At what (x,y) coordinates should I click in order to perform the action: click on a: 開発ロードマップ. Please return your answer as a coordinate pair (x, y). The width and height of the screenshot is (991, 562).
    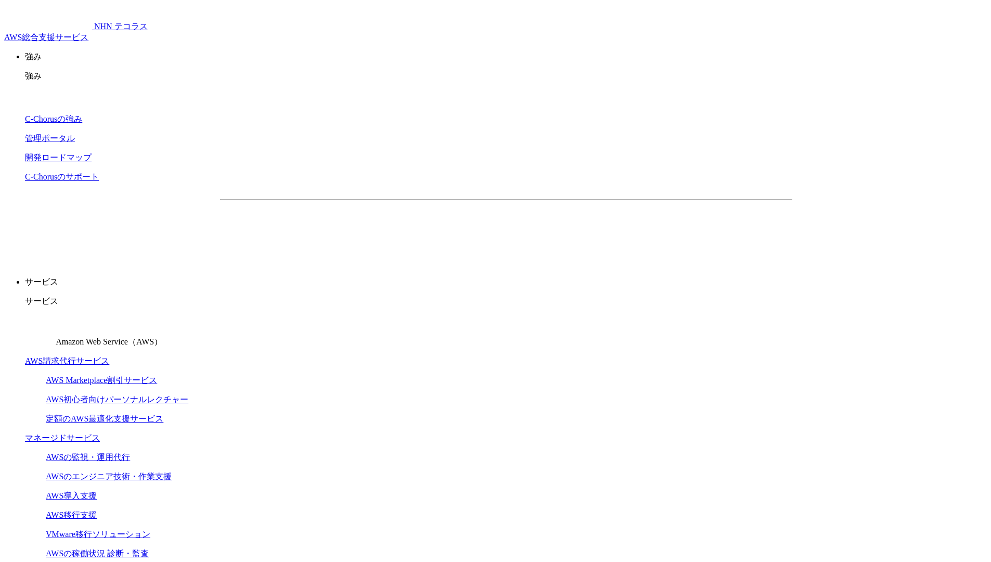
    Looking at the image, I should click on (58, 157).